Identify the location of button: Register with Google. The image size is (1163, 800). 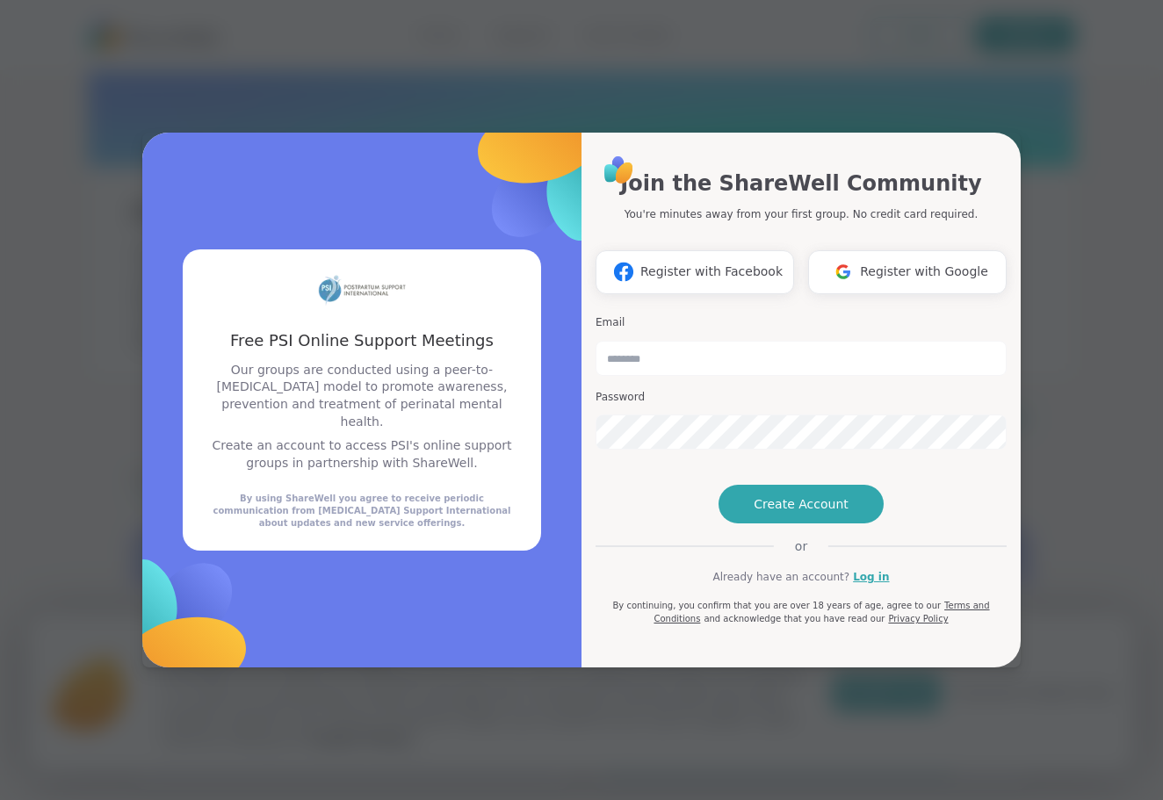
(907, 272).